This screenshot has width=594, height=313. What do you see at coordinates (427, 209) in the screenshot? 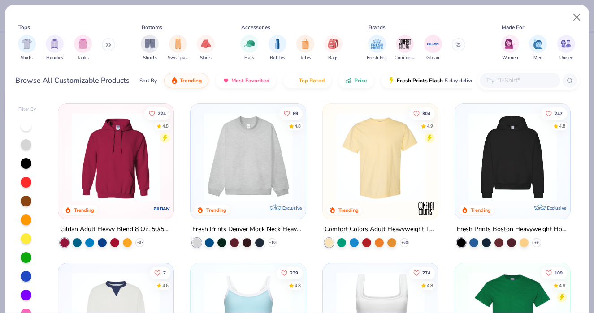
I see `img: Comfort Colors logo` at bounding box center [427, 209].